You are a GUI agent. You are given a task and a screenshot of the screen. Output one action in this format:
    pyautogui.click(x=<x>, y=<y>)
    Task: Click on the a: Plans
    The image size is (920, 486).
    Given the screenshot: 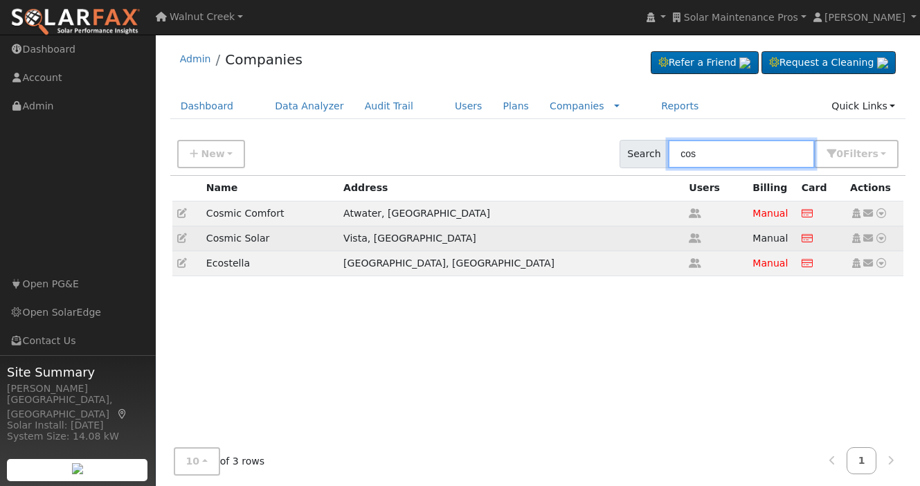 What is the action you would take?
    pyautogui.click(x=516, y=106)
    